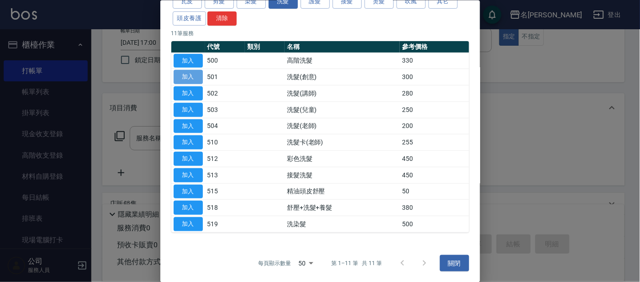 The width and height of the screenshot is (640, 282). What do you see at coordinates (225, 110) in the screenshot?
I see `td: 503` at bounding box center [225, 110].